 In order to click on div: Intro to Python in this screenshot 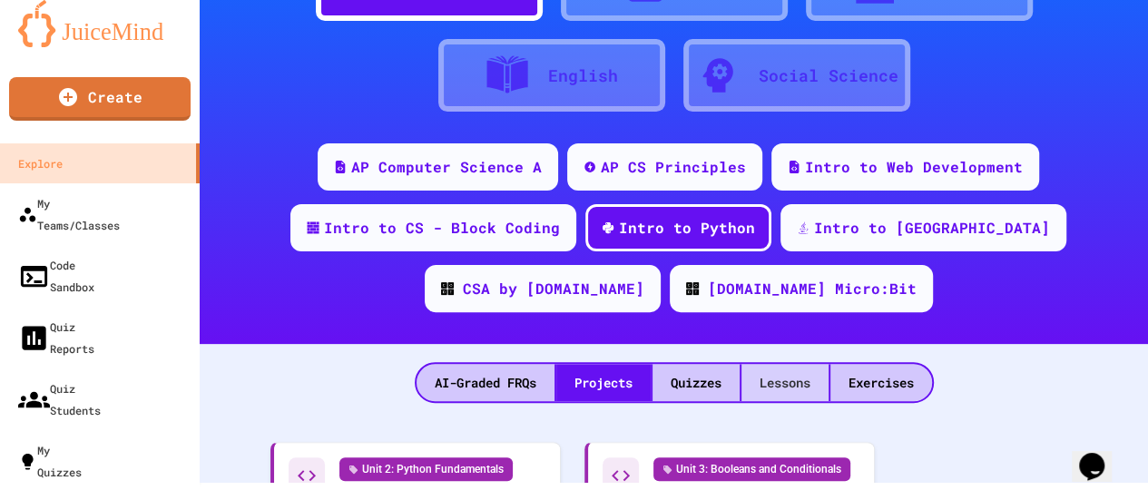, I will do `click(687, 228)`.